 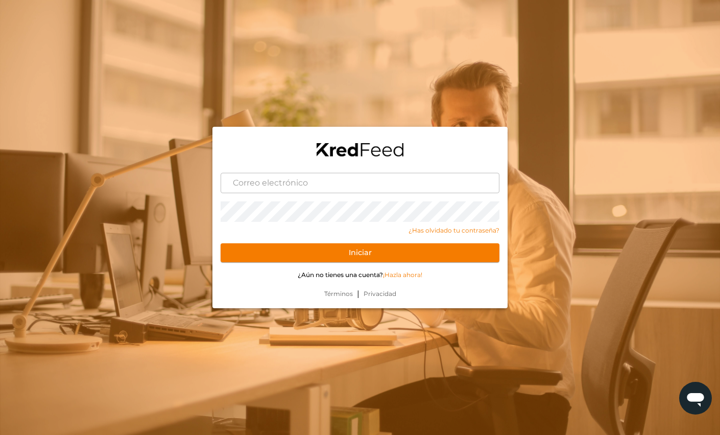 I want to click on a: ¿Has olvidado tu contraseña?, so click(x=360, y=230).